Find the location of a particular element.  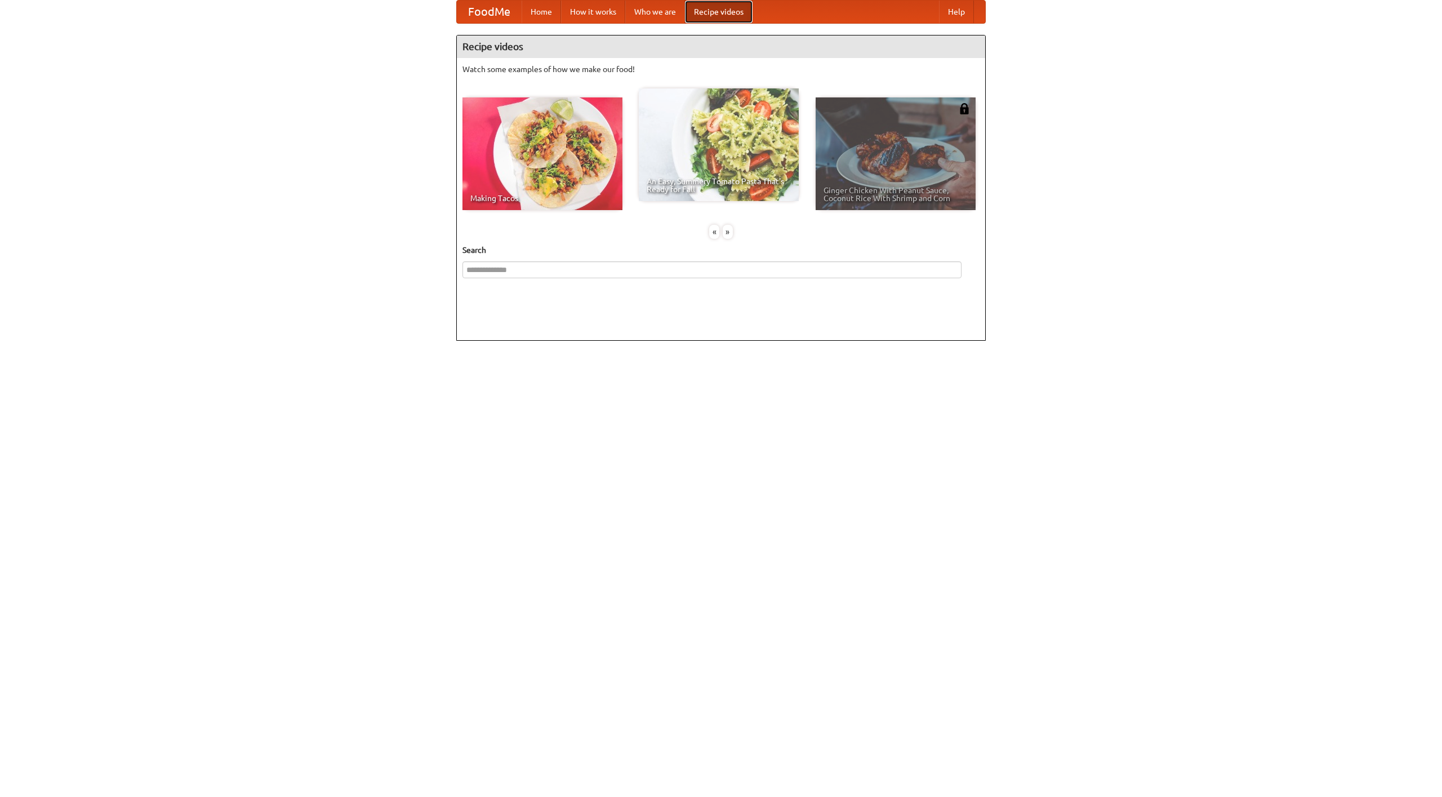

a: Recipe videos is located at coordinates (719, 12).